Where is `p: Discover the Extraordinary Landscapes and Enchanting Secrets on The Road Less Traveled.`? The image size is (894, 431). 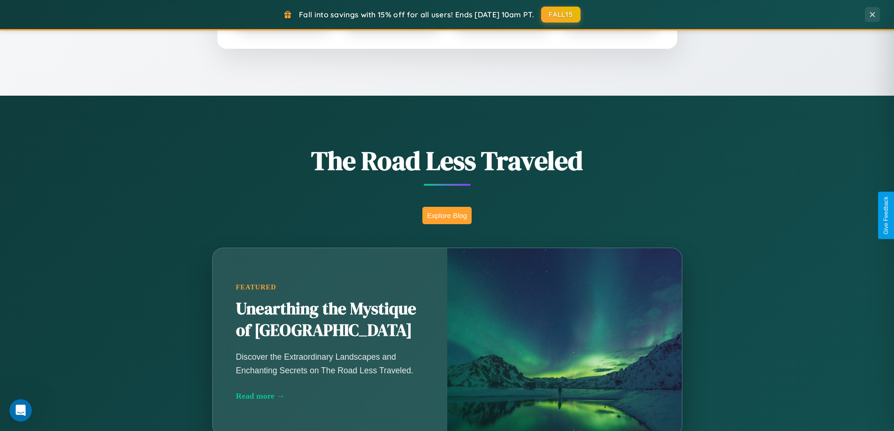 p: Discover the Extraordinary Landscapes and Enchanting Secrets on The Road Less Traveled. is located at coordinates (330, 364).